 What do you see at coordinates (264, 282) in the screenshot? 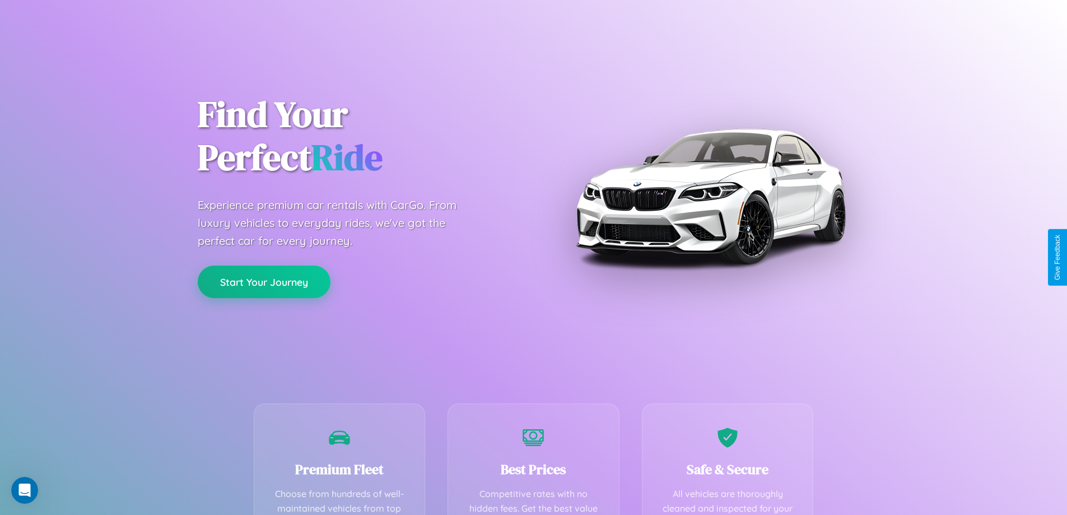
I see `button: Start Your Journey` at bounding box center [264, 282].